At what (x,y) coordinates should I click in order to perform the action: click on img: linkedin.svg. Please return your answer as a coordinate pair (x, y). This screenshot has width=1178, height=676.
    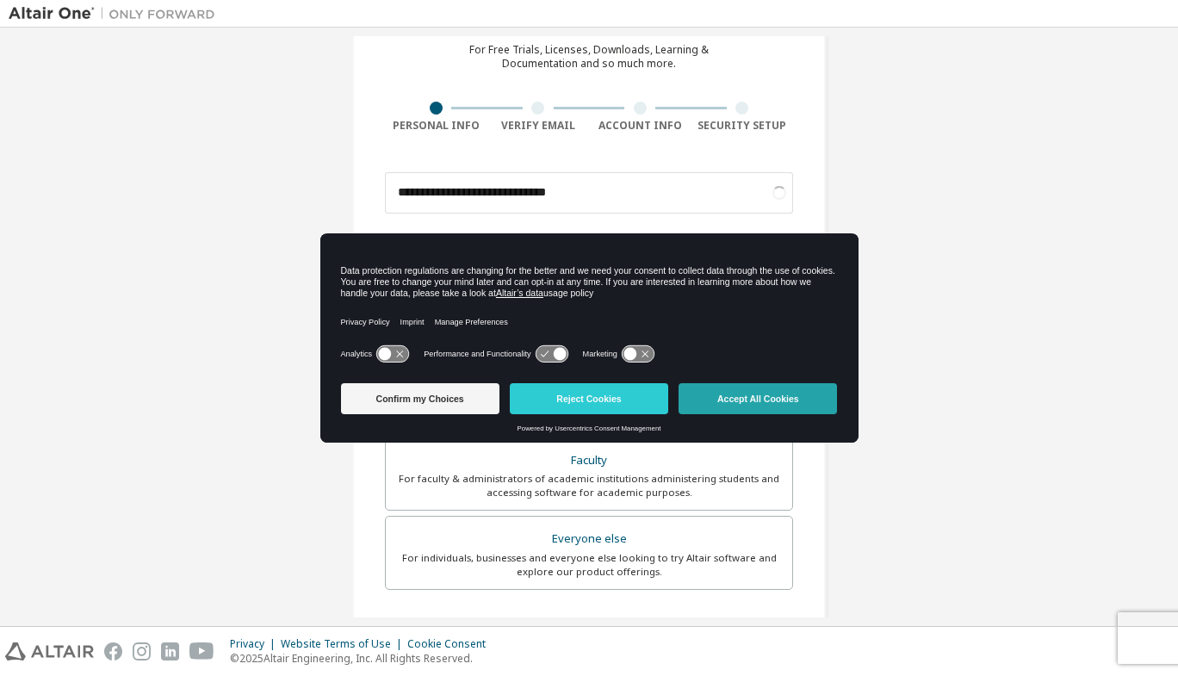
    Looking at the image, I should click on (170, 651).